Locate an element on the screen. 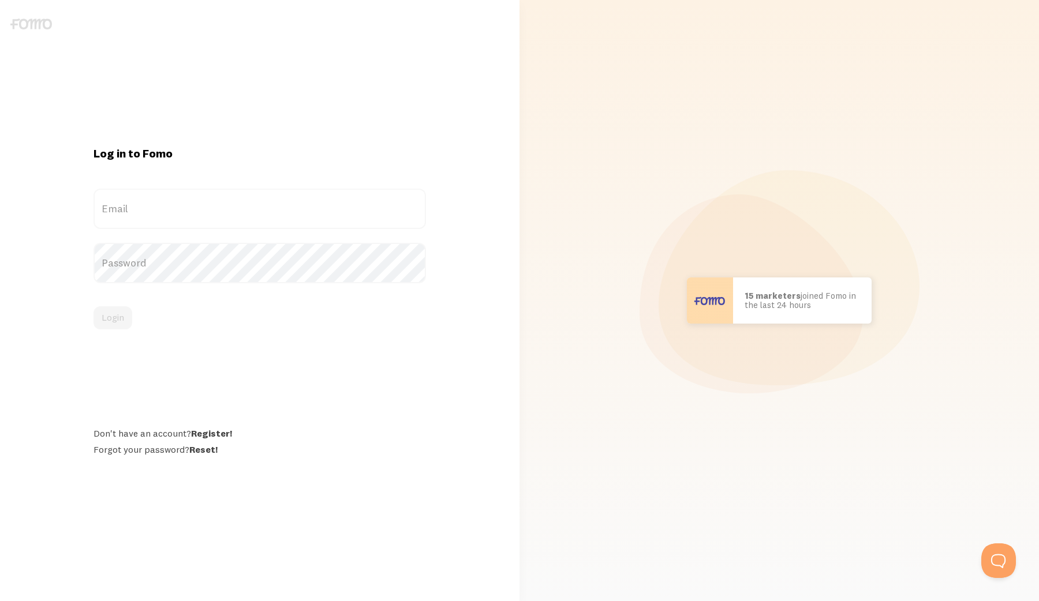 Image resolution: width=1039 pixels, height=601 pixels. a: Reset! is located at coordinates (203, 449).